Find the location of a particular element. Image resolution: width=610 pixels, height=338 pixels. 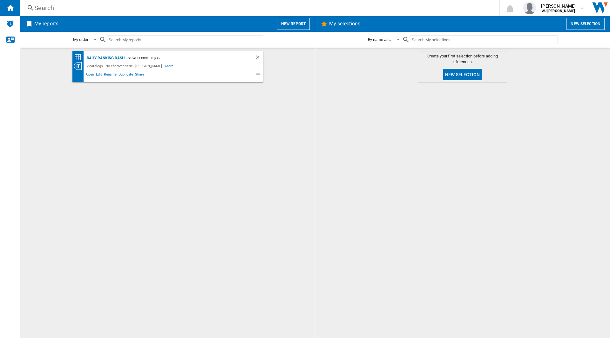

span: Duplicate is located at coordinates (126, 75).